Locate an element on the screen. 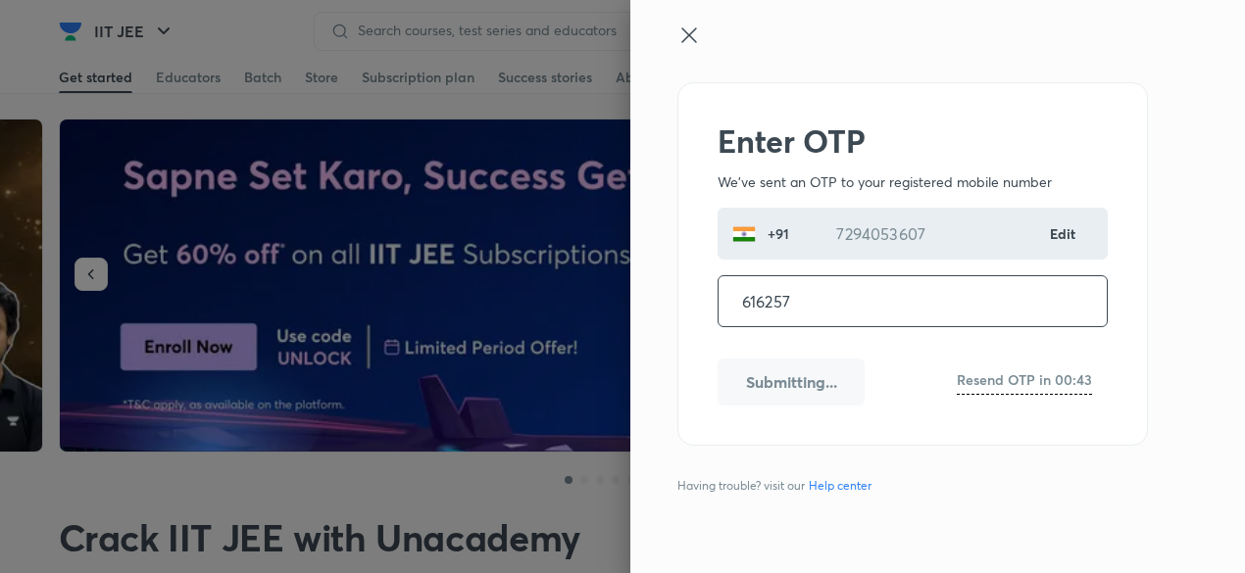 The image size is (1245, 573). p: We've sent an OTP to your registered mobile number is located at coordinates (913, 181).